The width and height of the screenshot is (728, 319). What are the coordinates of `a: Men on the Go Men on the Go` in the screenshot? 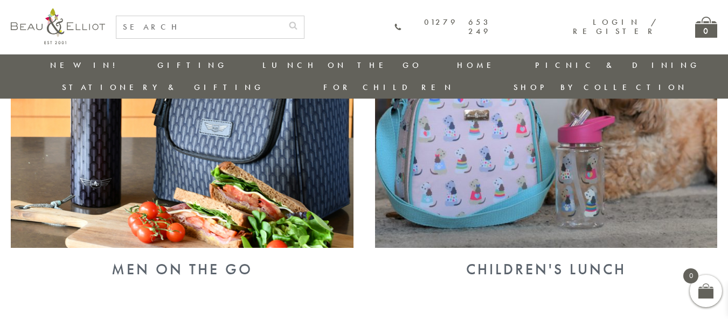 It's located at (182, 259).